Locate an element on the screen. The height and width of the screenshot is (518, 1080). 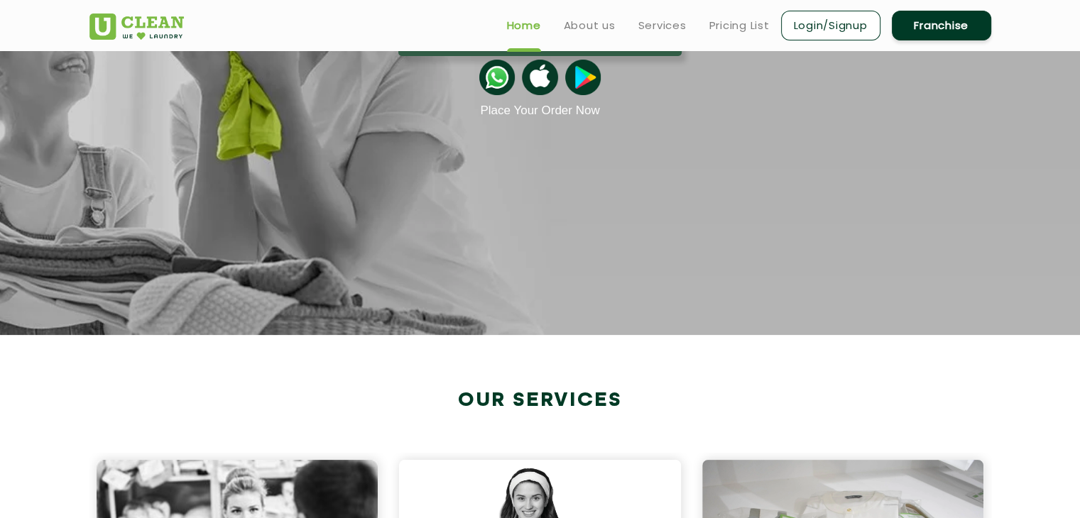
a: Place Your Order Now is located at coordinates (539, 111).